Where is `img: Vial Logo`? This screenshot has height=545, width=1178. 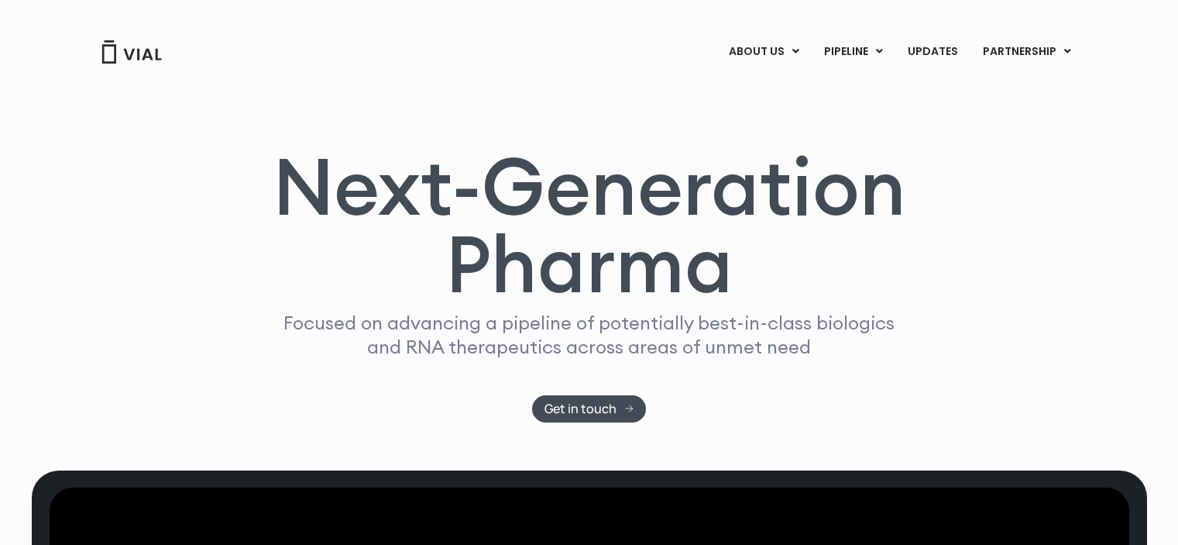 img: Vial Logo is located at coordinates (132, 52).